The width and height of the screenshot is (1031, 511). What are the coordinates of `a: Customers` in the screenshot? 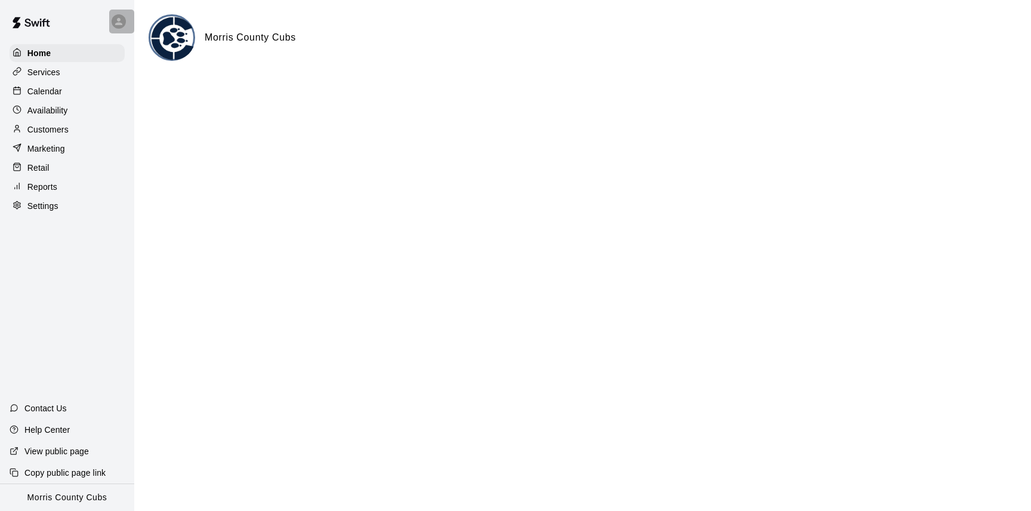 It's located at (67, 129).